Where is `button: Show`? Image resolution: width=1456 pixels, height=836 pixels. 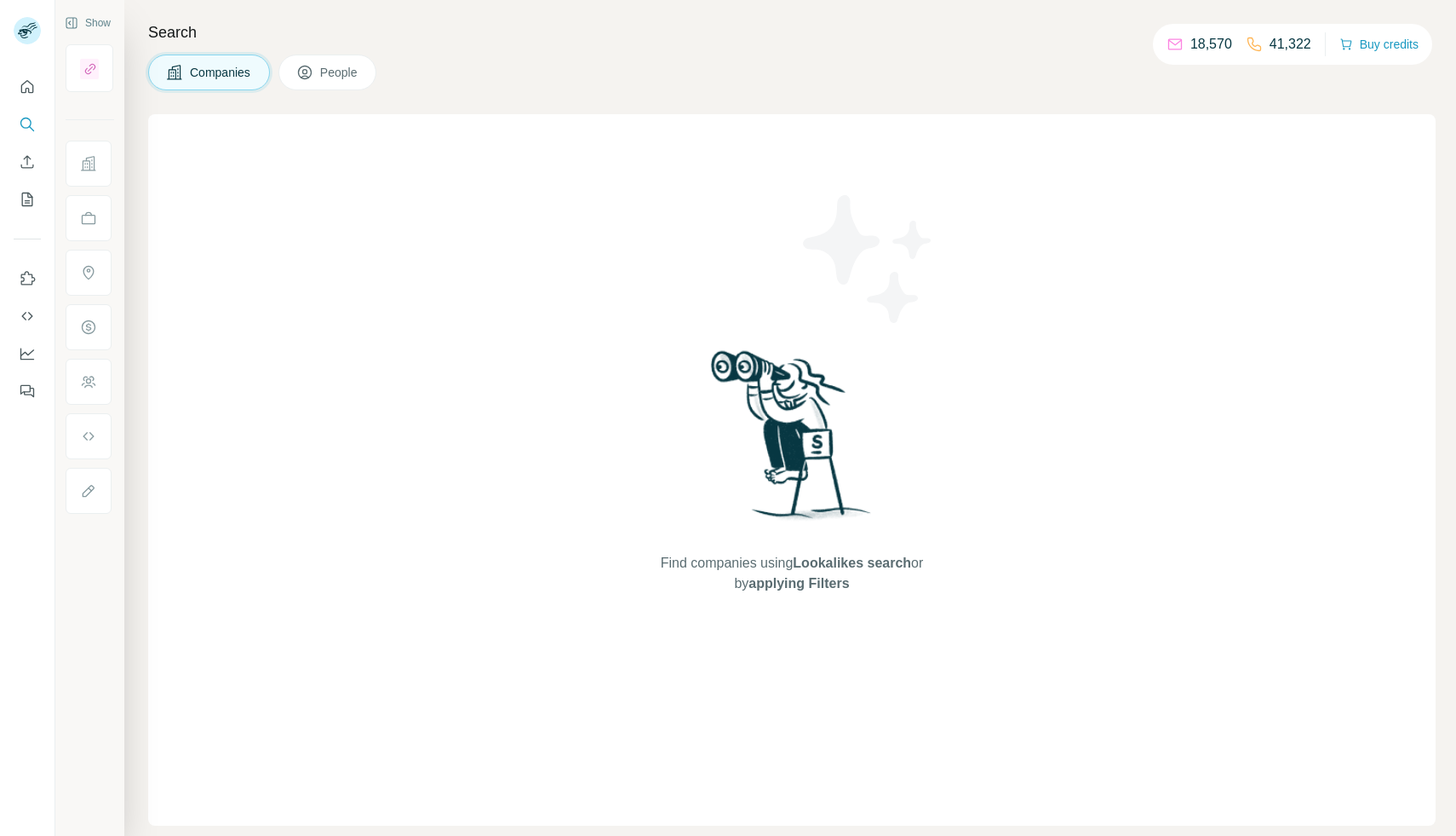
button: Show is located at coordinates (88, 23).